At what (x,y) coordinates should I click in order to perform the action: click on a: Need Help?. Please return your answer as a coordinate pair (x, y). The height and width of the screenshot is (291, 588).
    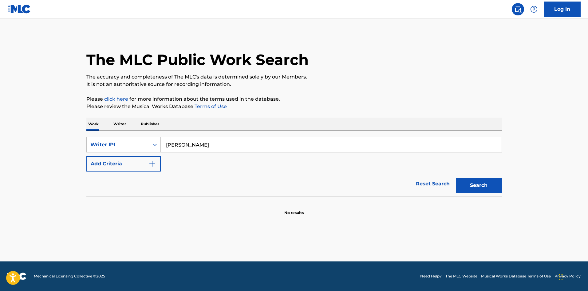
    Looking at the image, I should click on (431, 276).